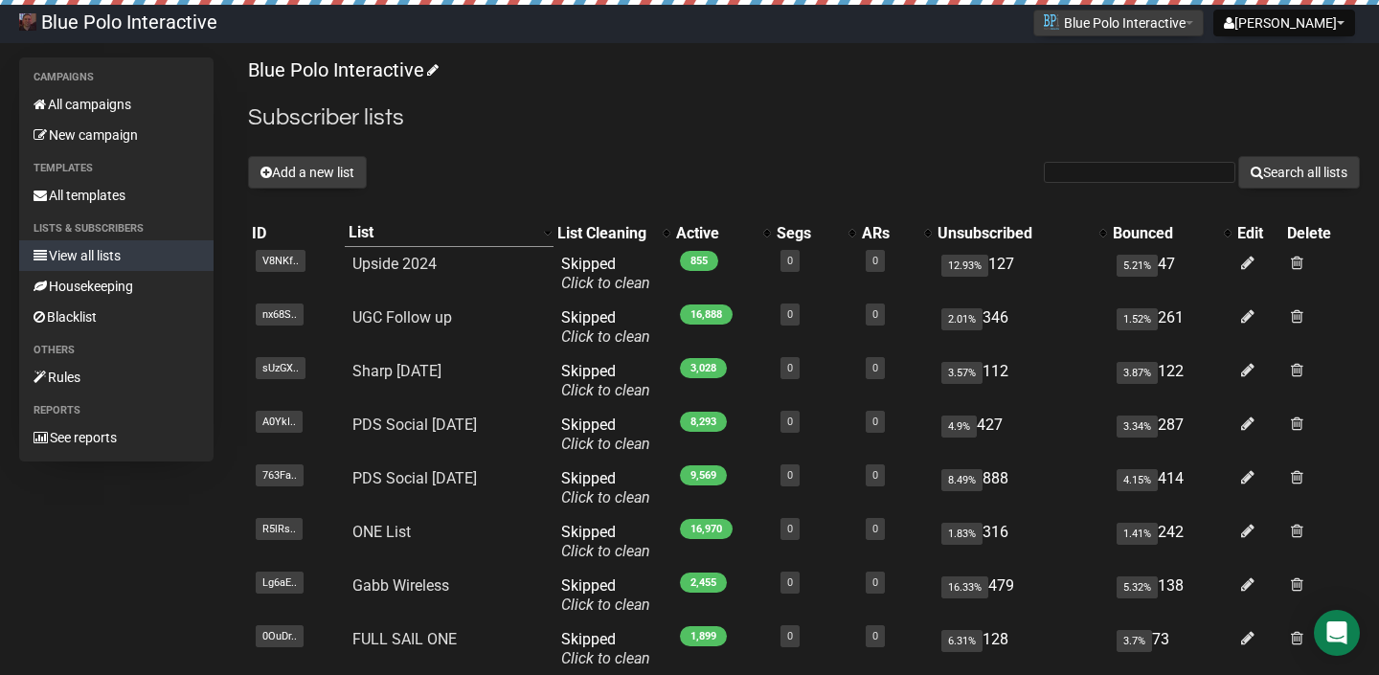 This screenshot has width=1379, height=675. What do you see at coordinates (1021, 435) in the screenshot?
I see `td: 427` at bounding box center [1021, 435].